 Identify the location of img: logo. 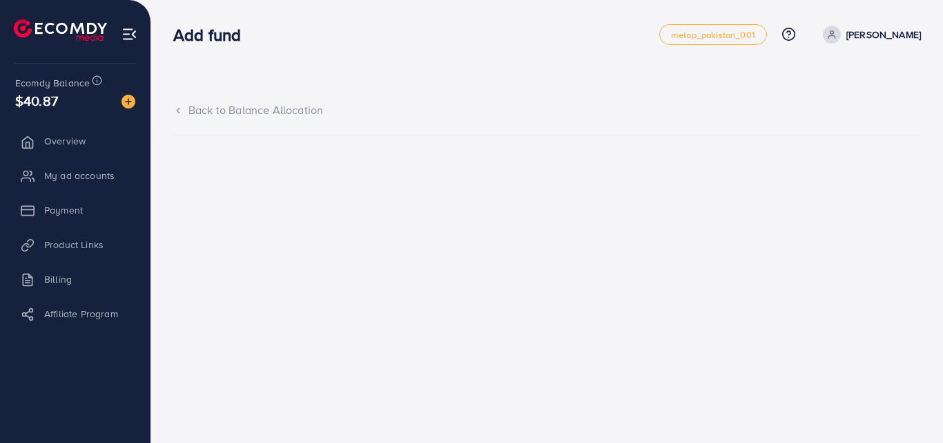
(60, 30).